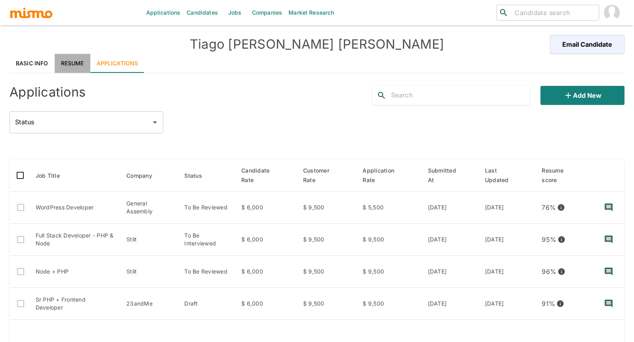 The width and height of the screenshot is (634, 342). What do you see at coordinates (549, 240) in the screenshot?
I see `p: 95 %` at bounding box center [549, 240].